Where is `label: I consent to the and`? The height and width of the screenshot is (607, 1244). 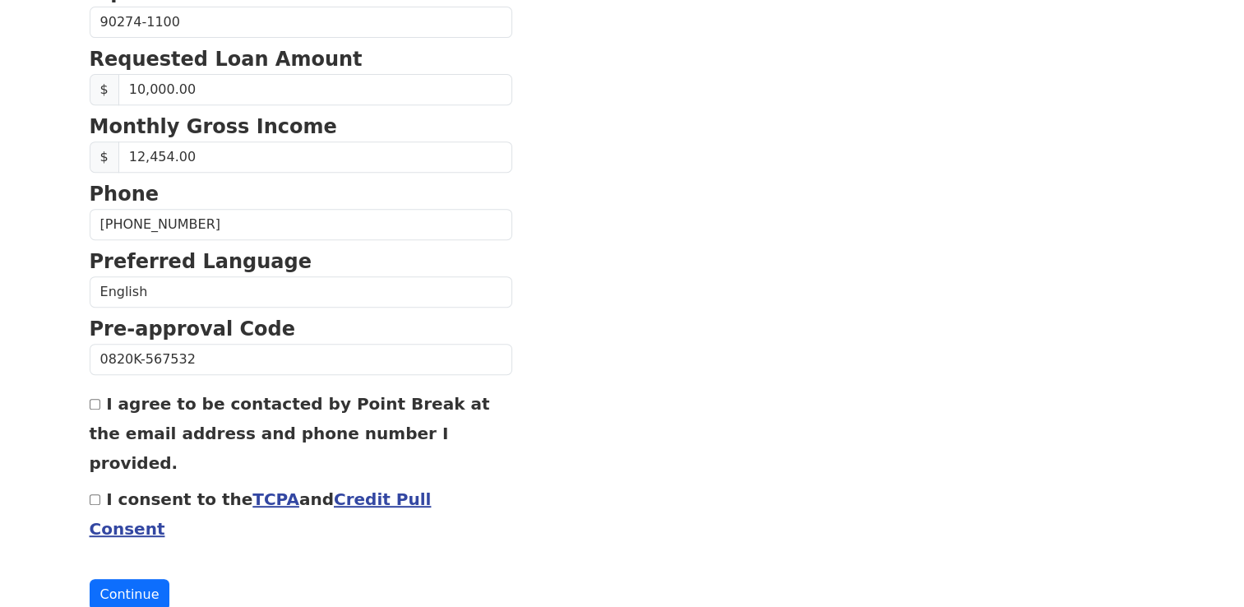 label: I consent to the and is located at coordinates (261, 514).